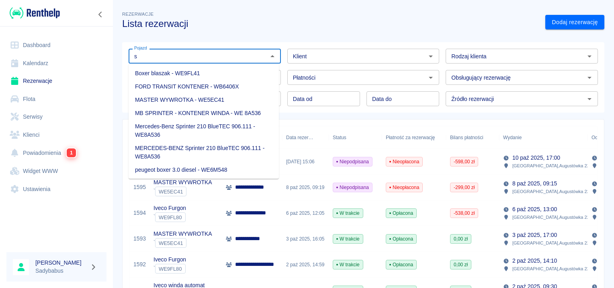  Describe the element at coordinates (536, 158) in the screenshot. I see `p: 10 paź 2025, 17:00` at that location.